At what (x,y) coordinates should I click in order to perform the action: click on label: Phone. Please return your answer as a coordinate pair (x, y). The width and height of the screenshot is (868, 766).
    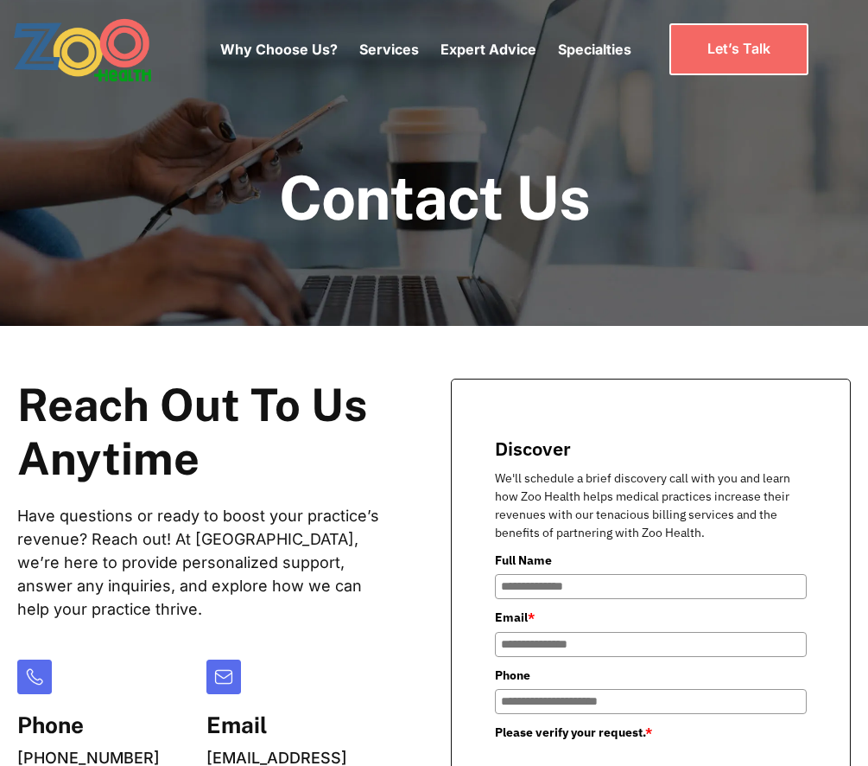
    Looking at the image, I should click on (651, 675).